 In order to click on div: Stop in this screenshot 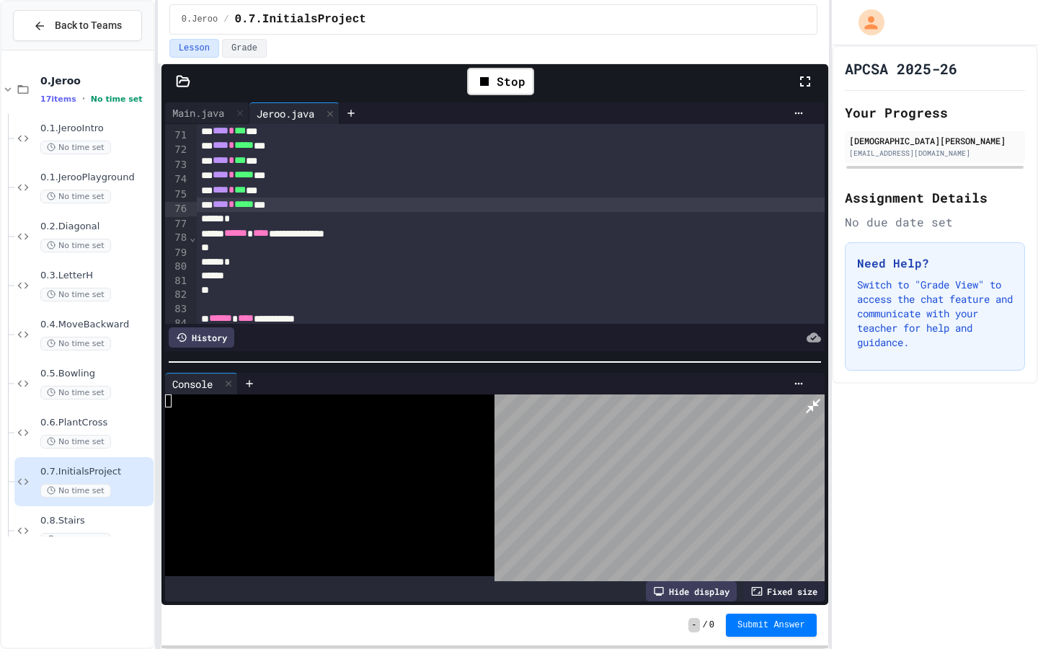, I will do `click(500, 81)`.